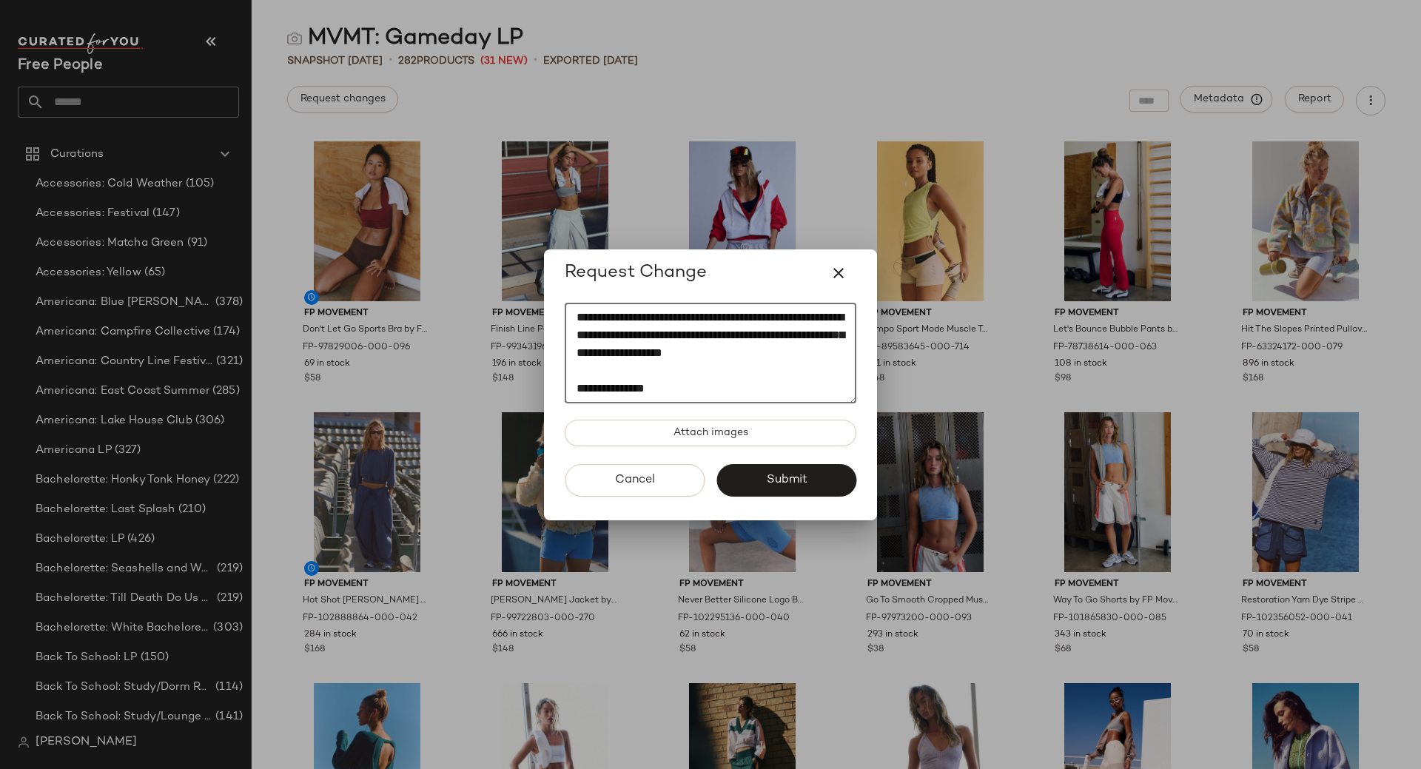 Image resolution: width=1421 pixels, height=769 pixels. What do you see at coordinates (786, 480) in the screenshot?
I see `button: Submit` at bounding box center [786, 480].